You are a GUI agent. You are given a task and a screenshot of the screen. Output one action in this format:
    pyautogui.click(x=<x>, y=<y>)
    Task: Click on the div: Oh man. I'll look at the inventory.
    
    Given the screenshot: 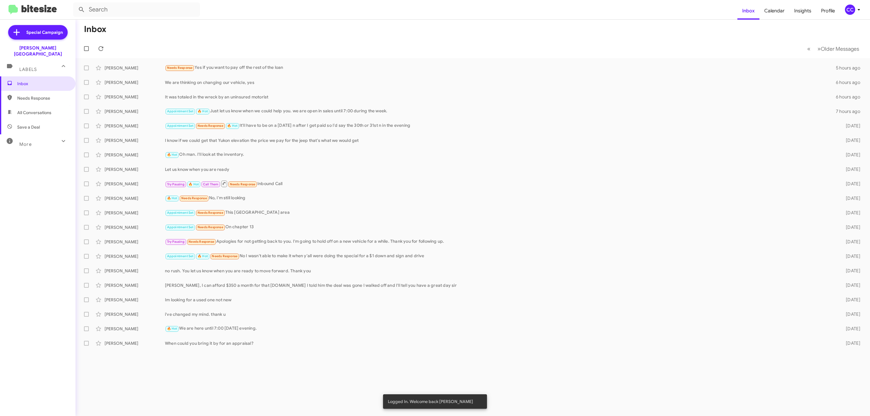 What is the action you would take?
    pyautogui.click(x=499, y=155)
    